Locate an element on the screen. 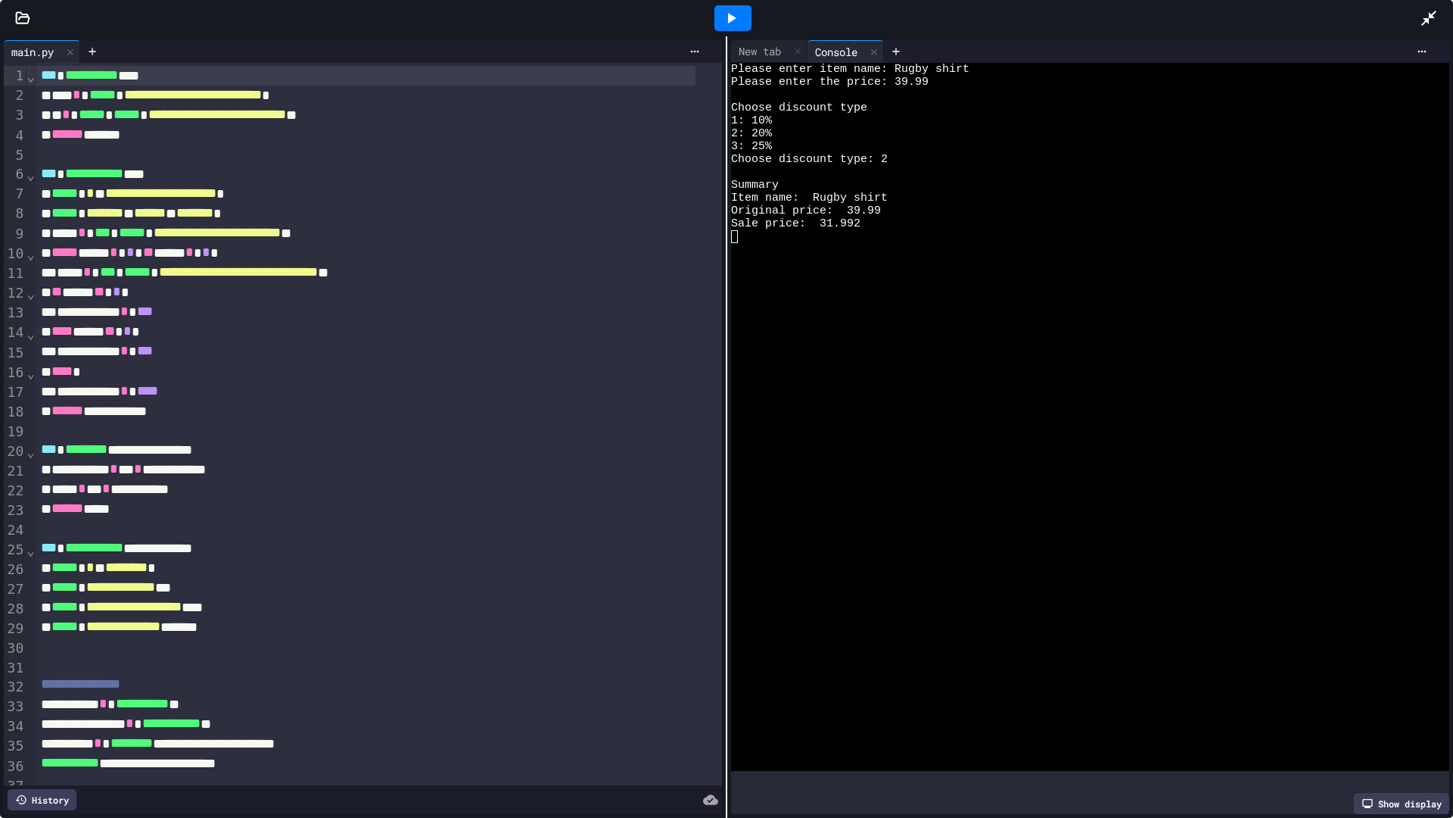  span: Choose discount type: 2 is located at coordinates (809, 159).